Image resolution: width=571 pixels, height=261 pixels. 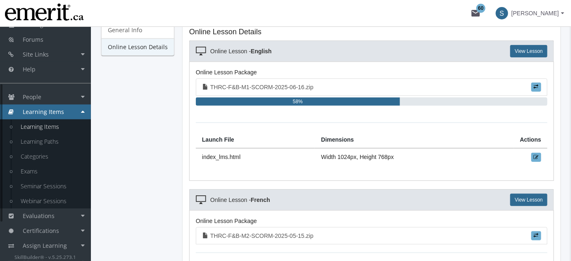 What do you see at coordinates (52, 157) in the screenshot?
I see `a: Categories` at bounding box center [52, 157].